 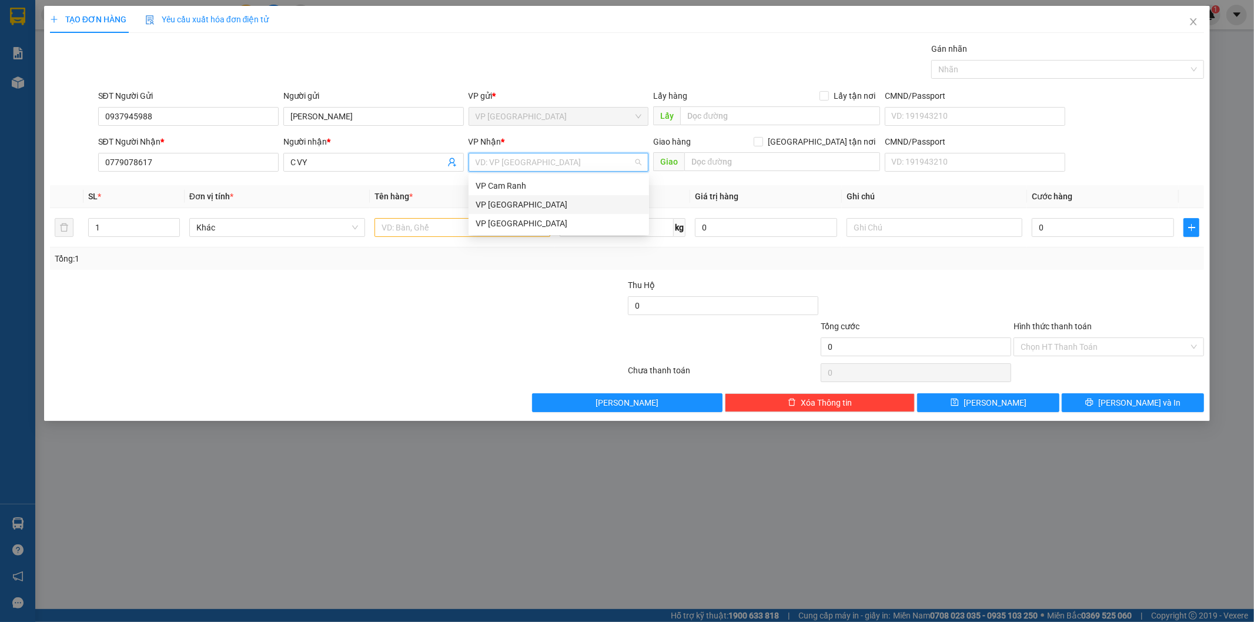 I want to click on div: VP gửi, so click(x=558, y=96).